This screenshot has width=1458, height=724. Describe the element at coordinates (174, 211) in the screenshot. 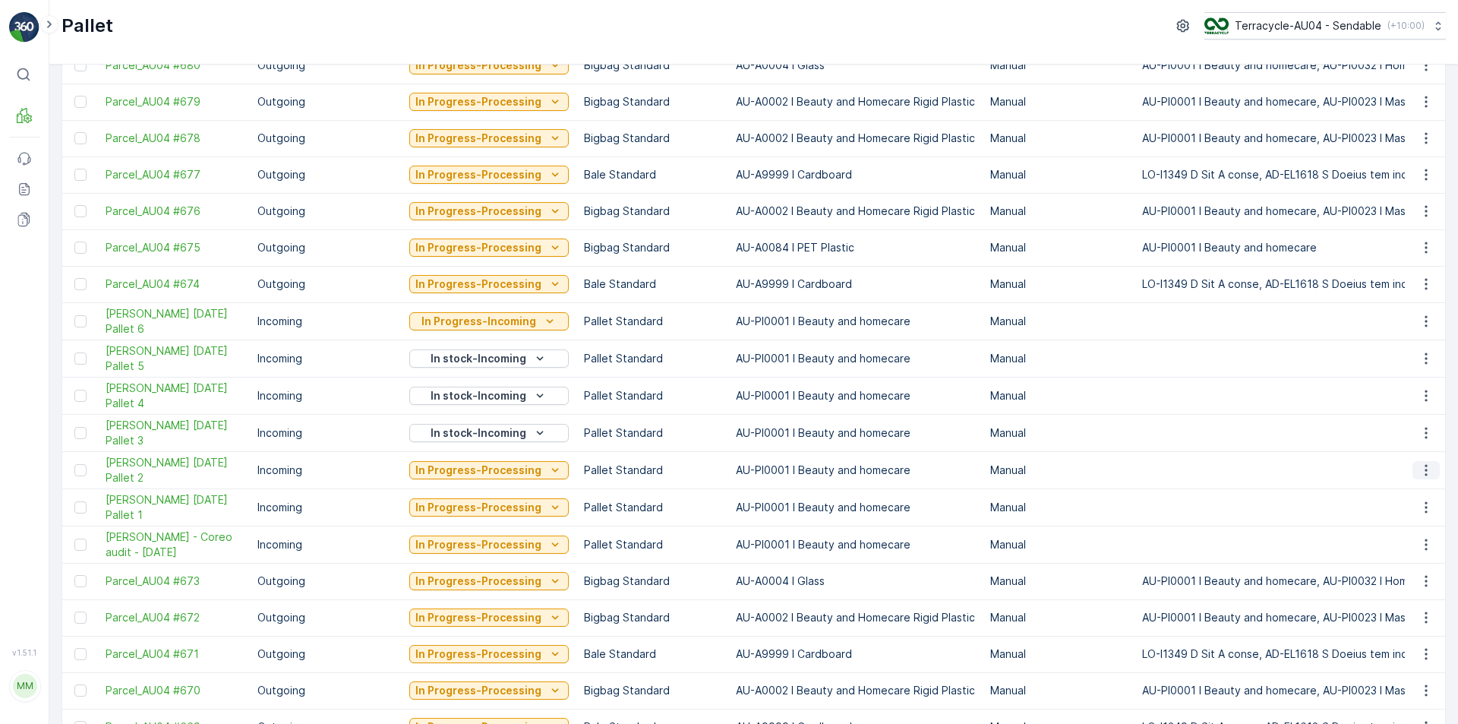

I see `span: Parcel_AU04 #676` at that location.